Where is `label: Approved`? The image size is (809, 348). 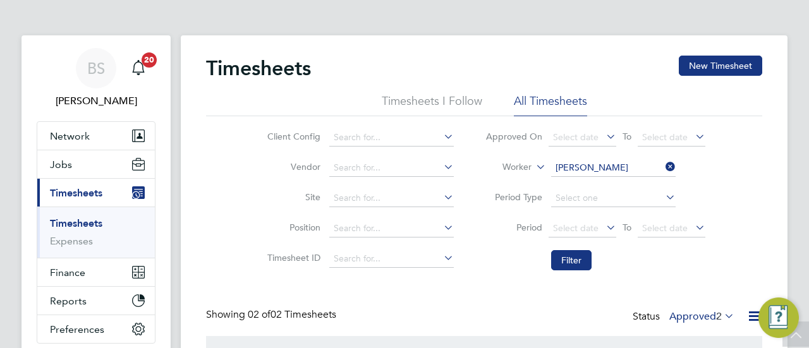 label: Approved is located at coordinates (701, 316).